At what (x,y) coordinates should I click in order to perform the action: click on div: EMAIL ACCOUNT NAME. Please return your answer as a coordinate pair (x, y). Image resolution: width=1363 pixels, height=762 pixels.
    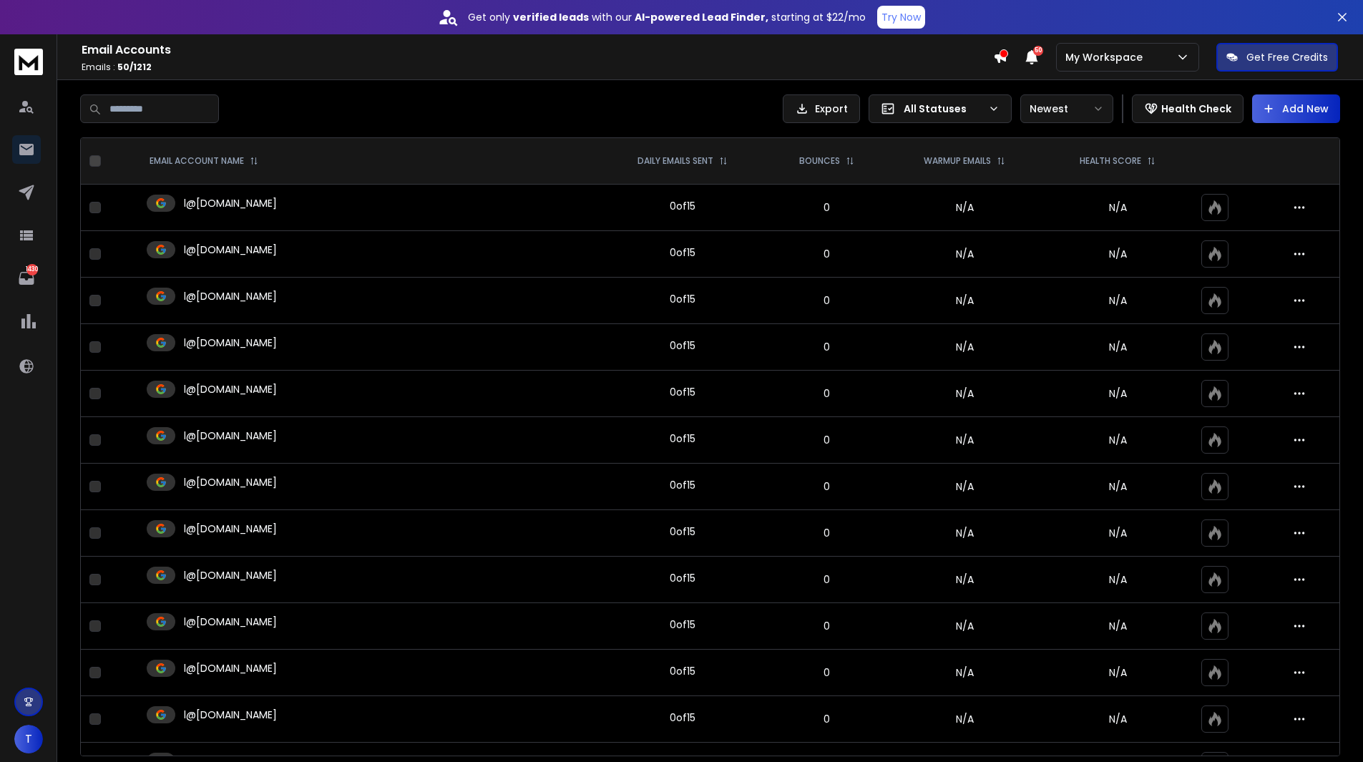
    Looking at the image, I should click on (204, 161).